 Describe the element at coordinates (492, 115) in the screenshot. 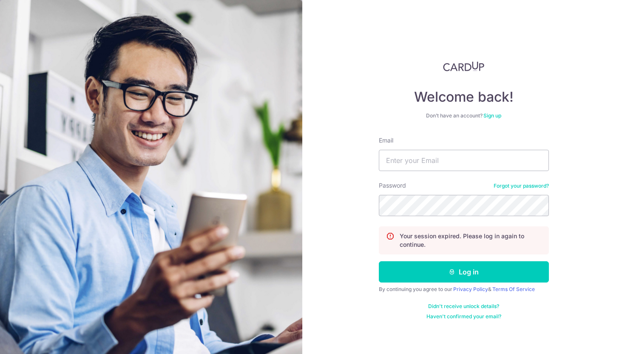

I see `a: Sign up` at that location.